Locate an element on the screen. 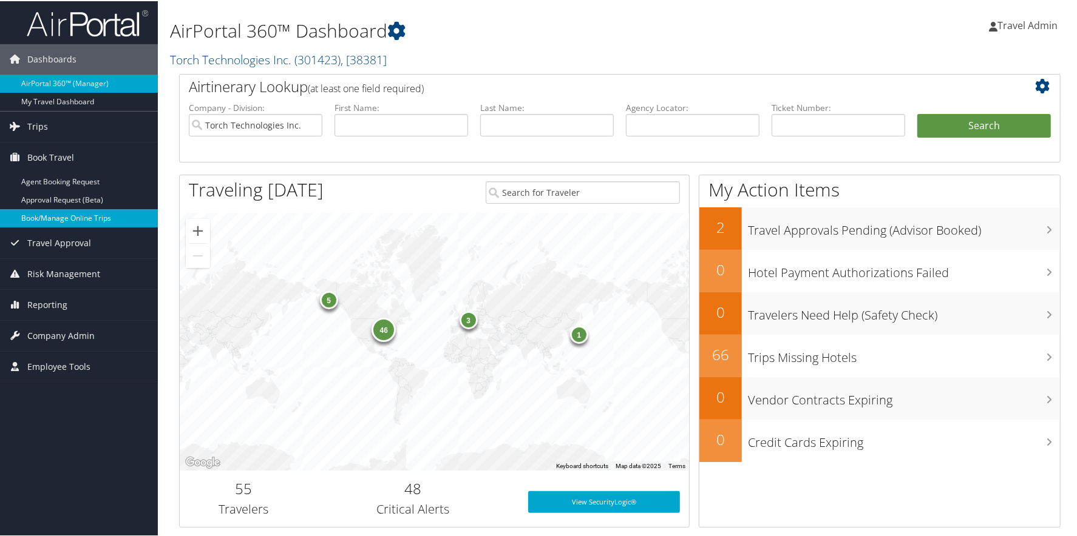 Image resolution: width=1077 pixels, height=536 pixels. button: Zoom in is located at coordinates (198, 230).